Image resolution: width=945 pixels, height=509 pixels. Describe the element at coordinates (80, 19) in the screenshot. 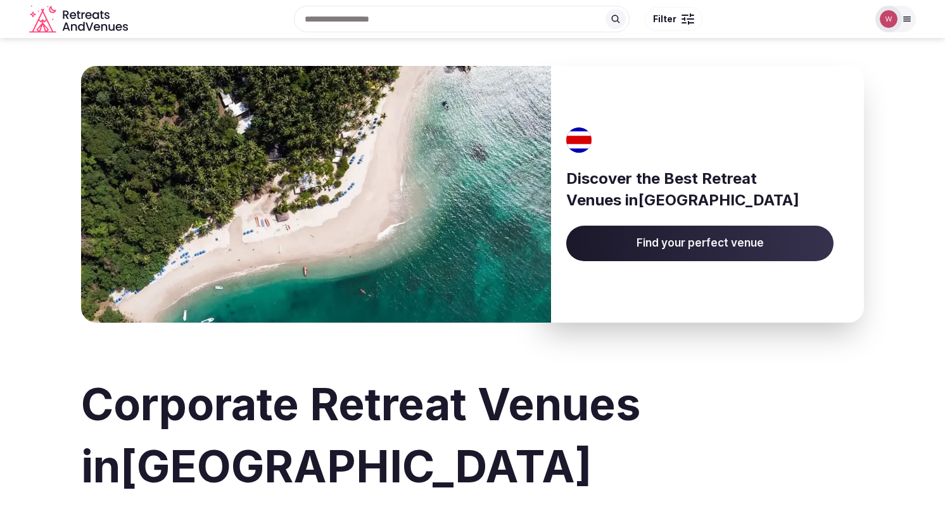

I see `svg: Retreats and Venues company logo` at that location.